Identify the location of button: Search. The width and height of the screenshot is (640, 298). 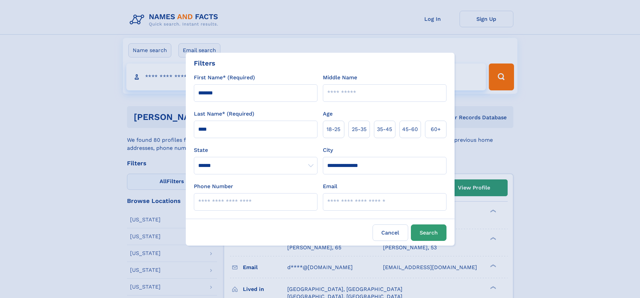
(429, 233).